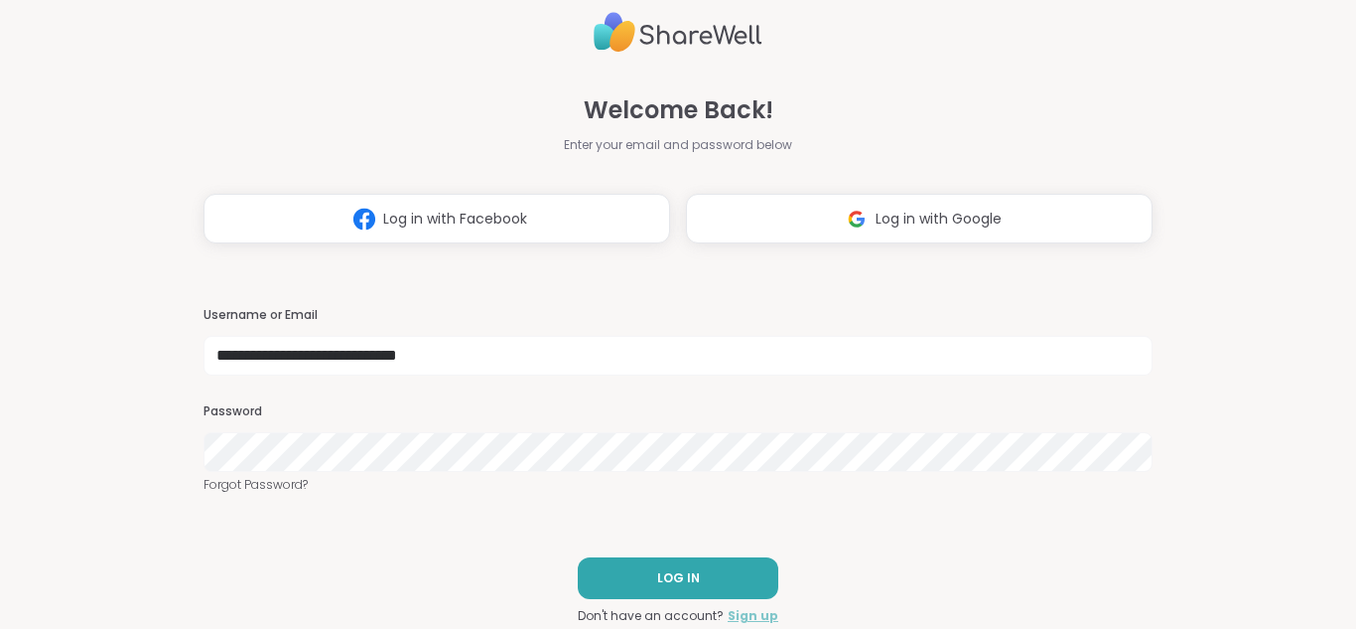  I want to click on span: Don't have an account?, so click(650, 616).